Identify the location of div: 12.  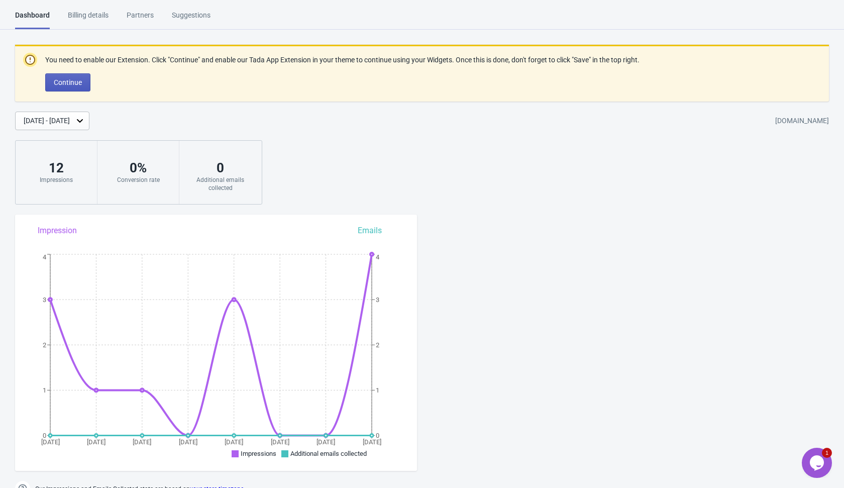
(56, 168).